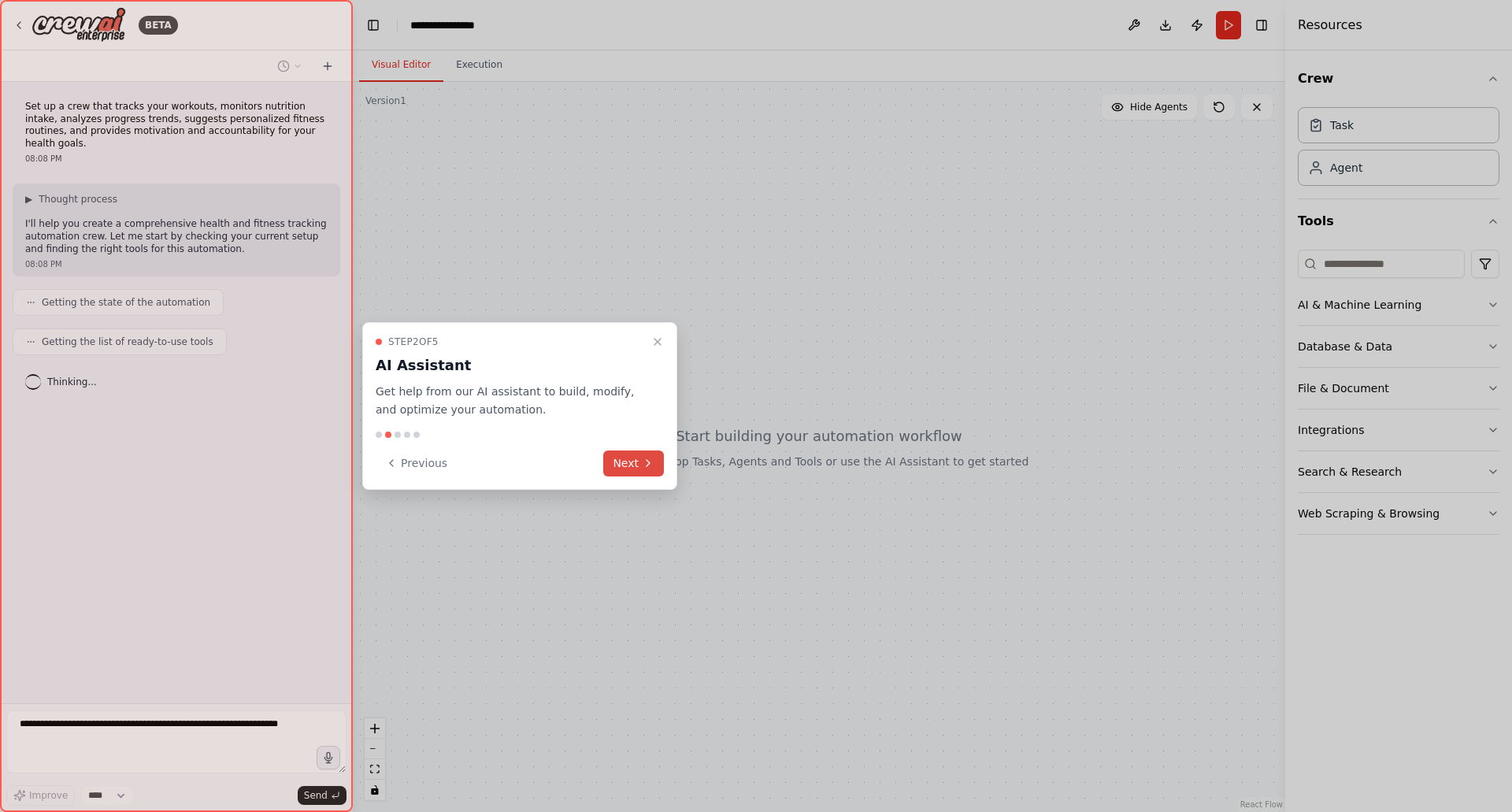 This screenshot has height=812, width=1512. Describe the element at coordinates (416, 463) in the screenshot. I see `button: Previous` at that location.